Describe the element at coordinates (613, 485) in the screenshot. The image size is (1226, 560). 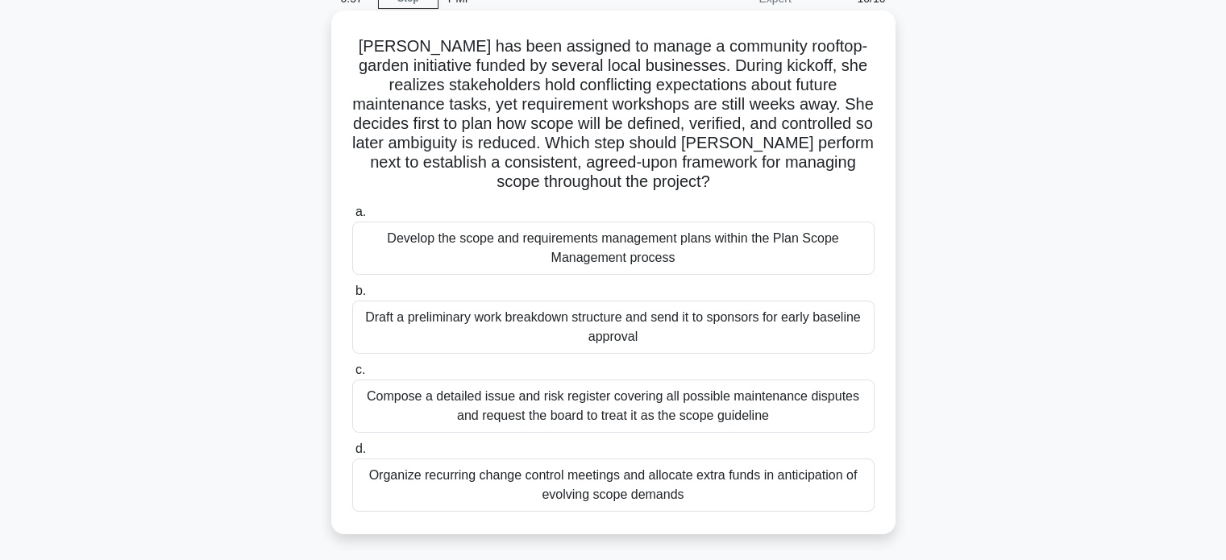
I see `div: Organize recurring change control meetings and allocate extra funds in anticipation of evolving s...` at that location.